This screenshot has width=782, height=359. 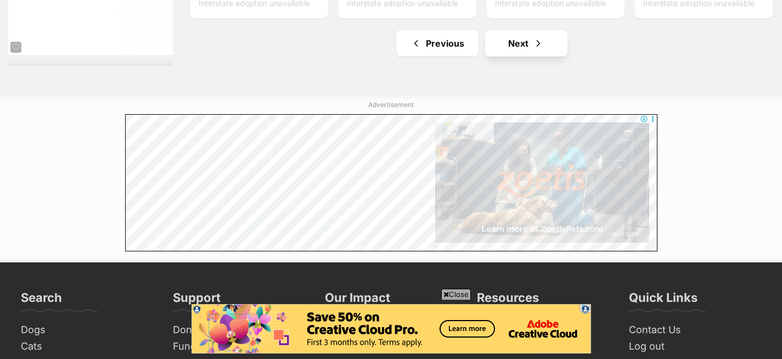 I want to click on a: Contact Us, so click(x=694, y=330).